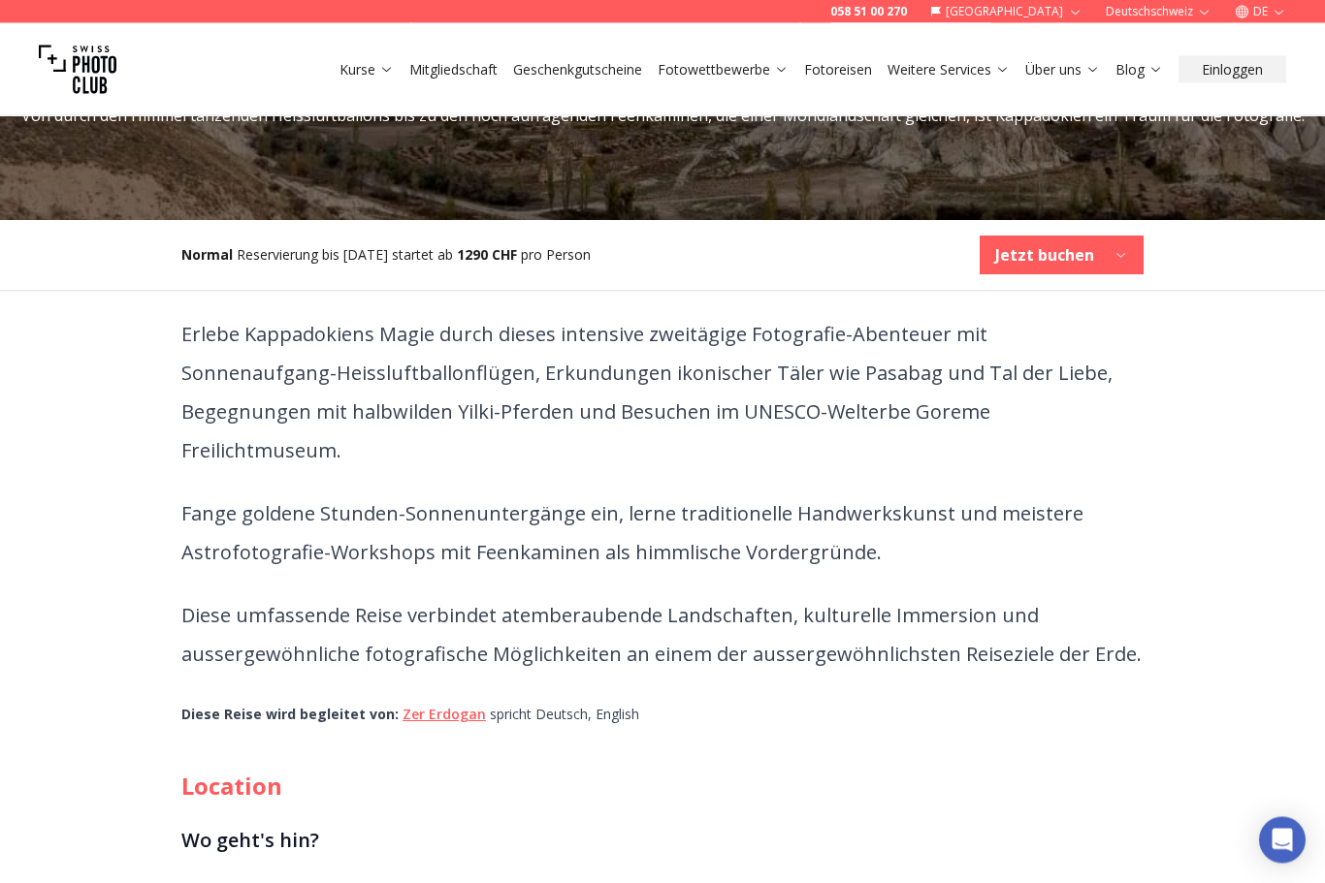 Image resolution: width=1325 pixels, height=883 pixels. What do you see at coordinates (207, 255) in the screenshot?
I see `b: Normal` at bounding box center [207, 255].